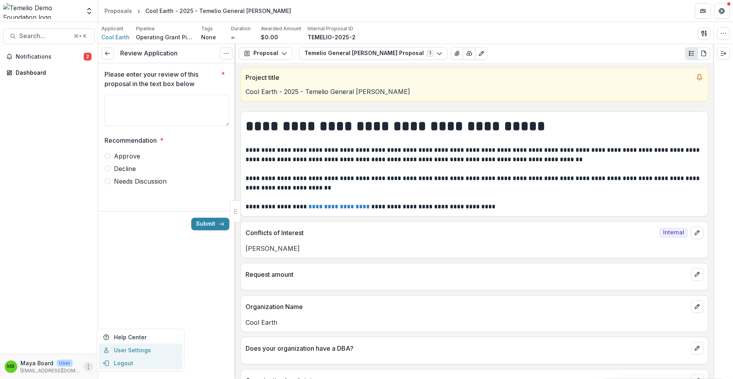  I want to click on p: Tags, so click(207, 29).